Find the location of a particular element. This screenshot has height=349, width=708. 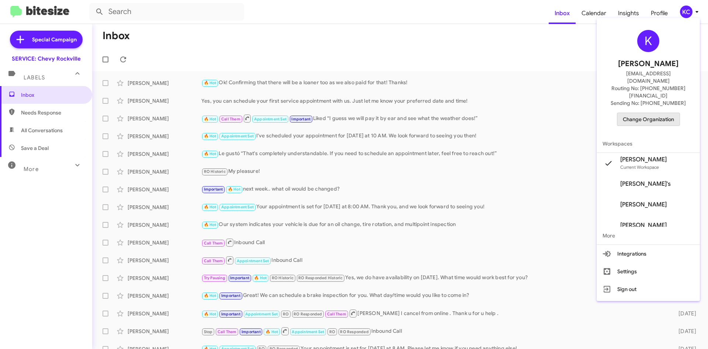

span: Workspaces is located at coordinates (649, 144).